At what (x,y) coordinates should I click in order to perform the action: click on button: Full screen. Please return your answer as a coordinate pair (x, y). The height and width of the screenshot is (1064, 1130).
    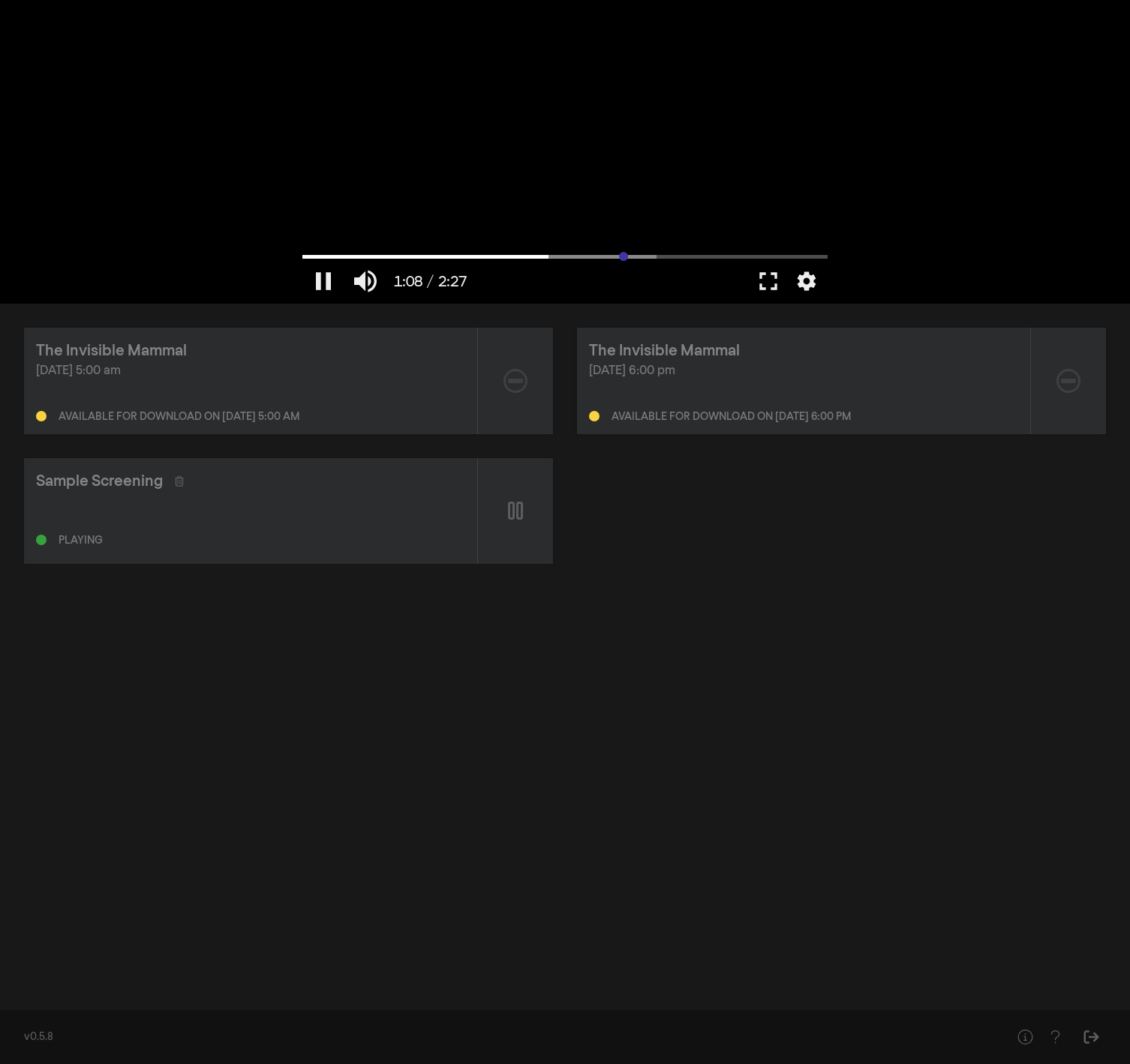
    Looking at the image, I should click on (768, 281).